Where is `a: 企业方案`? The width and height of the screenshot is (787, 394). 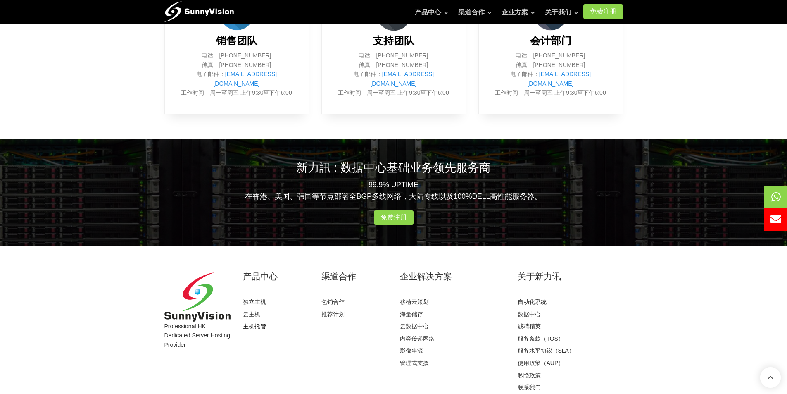 a: 企业方案 is located at coordinates (518, 12).